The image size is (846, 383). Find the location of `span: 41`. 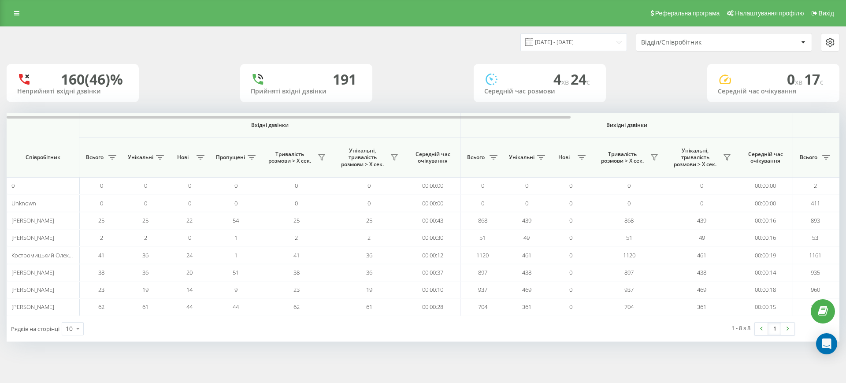

span: 41 is located at coordinates (297, 255).